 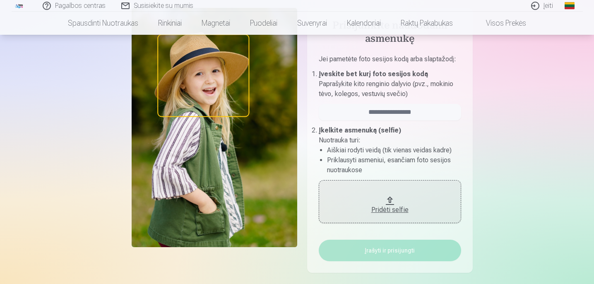 I want to click on a: Visos prekės, so click(x=499, y=23).